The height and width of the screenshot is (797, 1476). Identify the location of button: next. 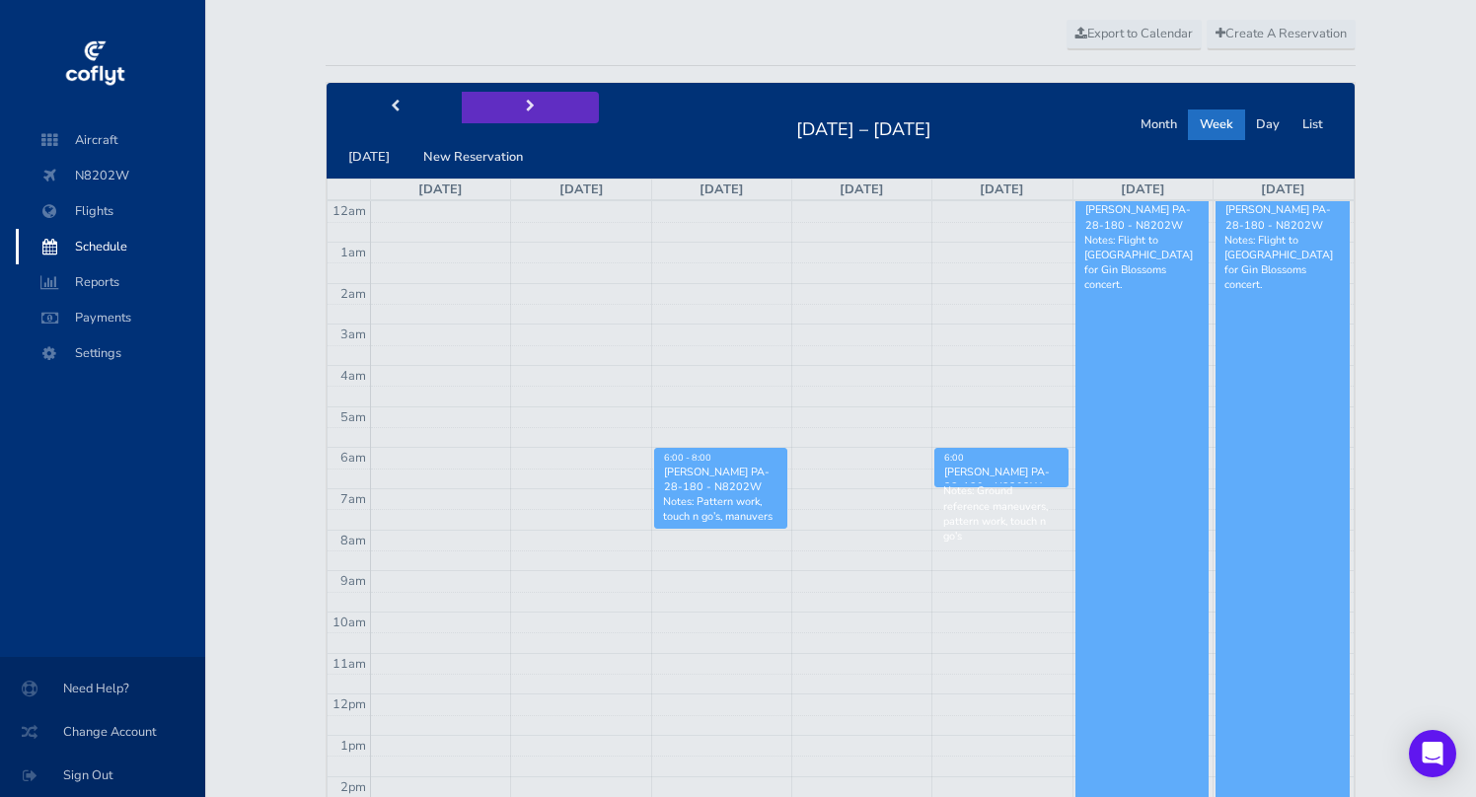
(530, 107).